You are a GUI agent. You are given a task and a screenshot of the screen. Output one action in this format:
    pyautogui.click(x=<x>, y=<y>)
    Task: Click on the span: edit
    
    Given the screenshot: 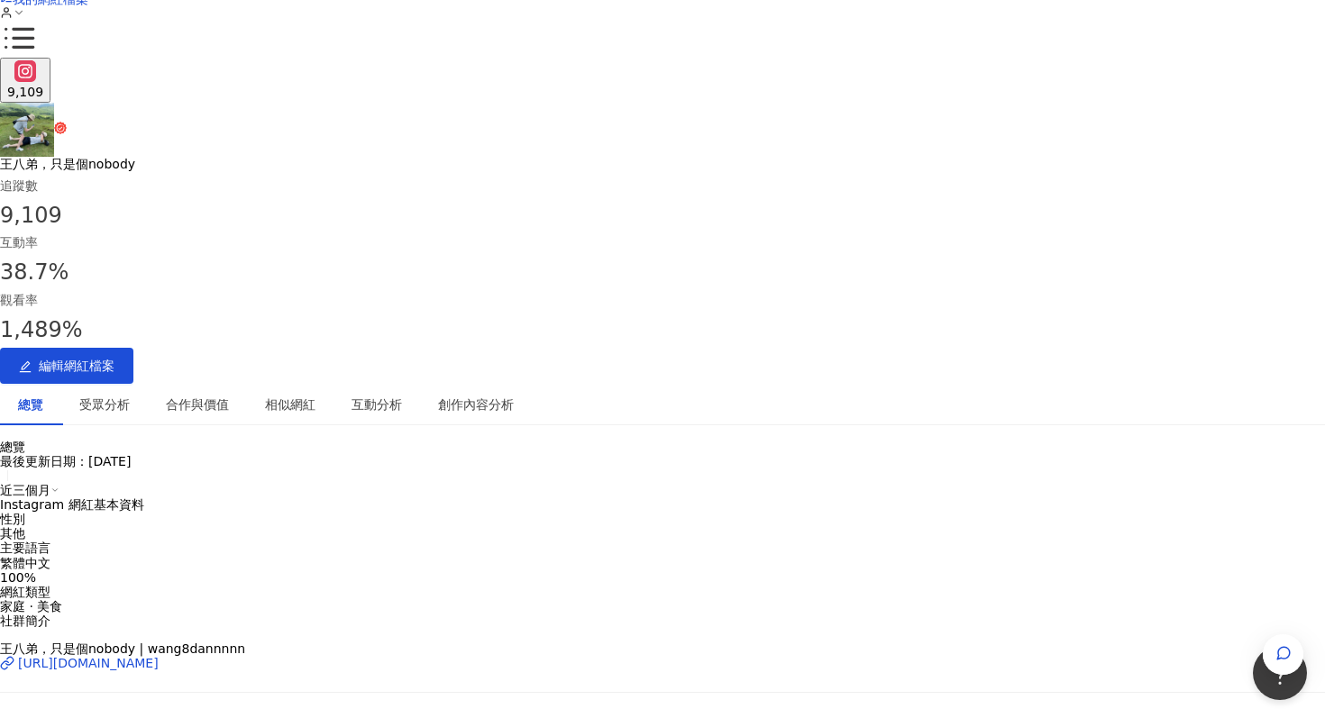 What is the action you would take?
    pyautogui.click(x=25, y=367)
    